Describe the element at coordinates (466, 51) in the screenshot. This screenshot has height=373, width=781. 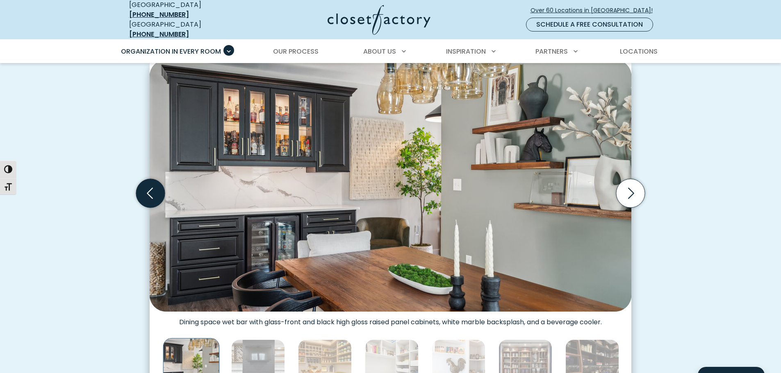
I see `span: Inspiration` at that location.